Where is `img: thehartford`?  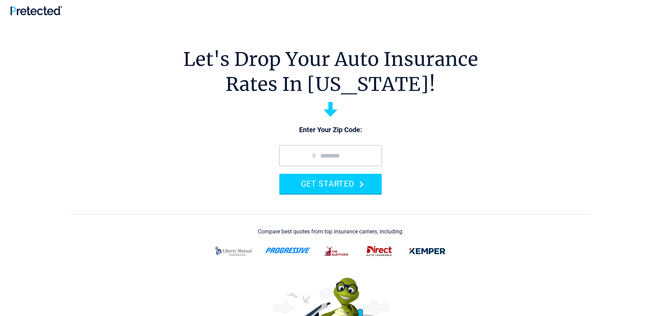
img: thehartford is located at coordinates (337, 251).